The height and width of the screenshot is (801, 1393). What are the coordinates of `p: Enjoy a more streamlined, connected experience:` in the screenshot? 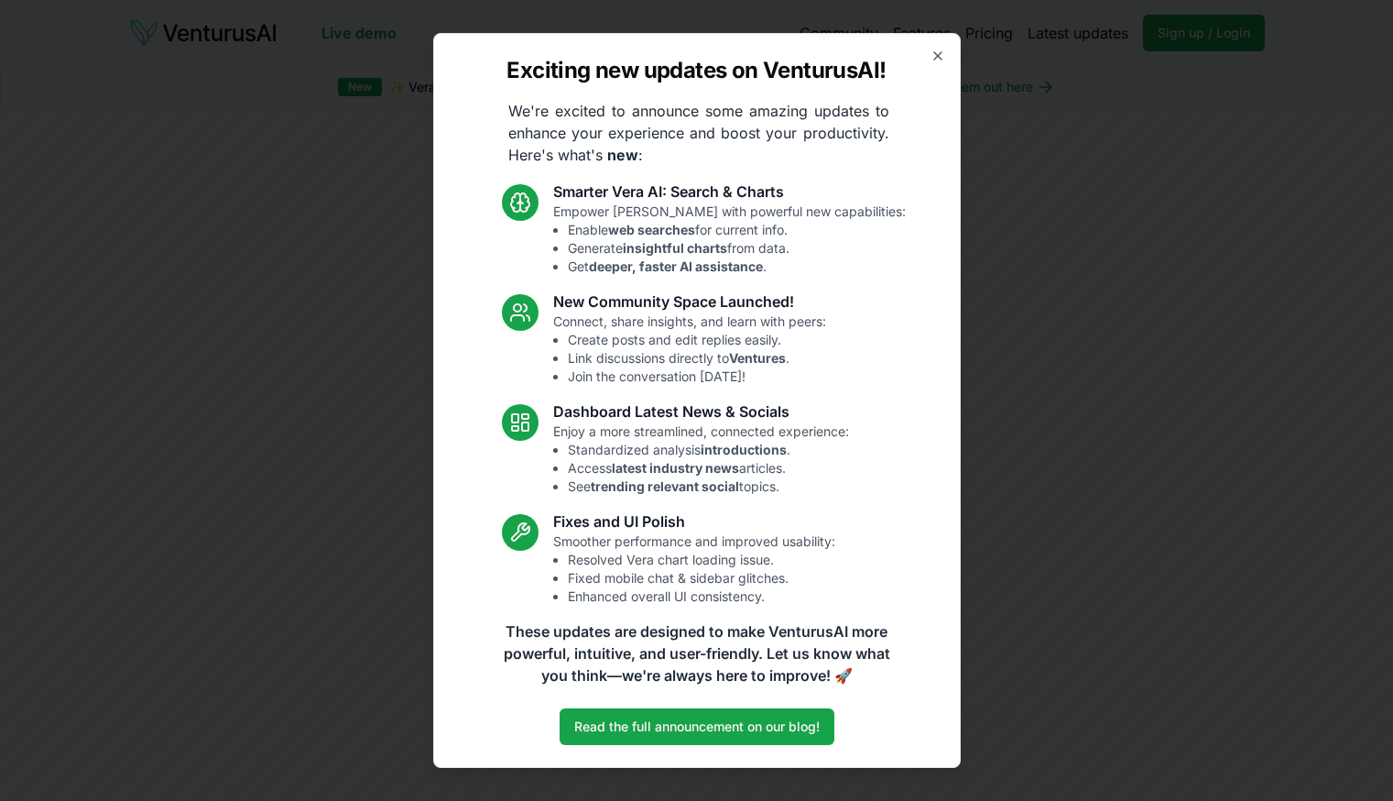 It's located at (701, 459).